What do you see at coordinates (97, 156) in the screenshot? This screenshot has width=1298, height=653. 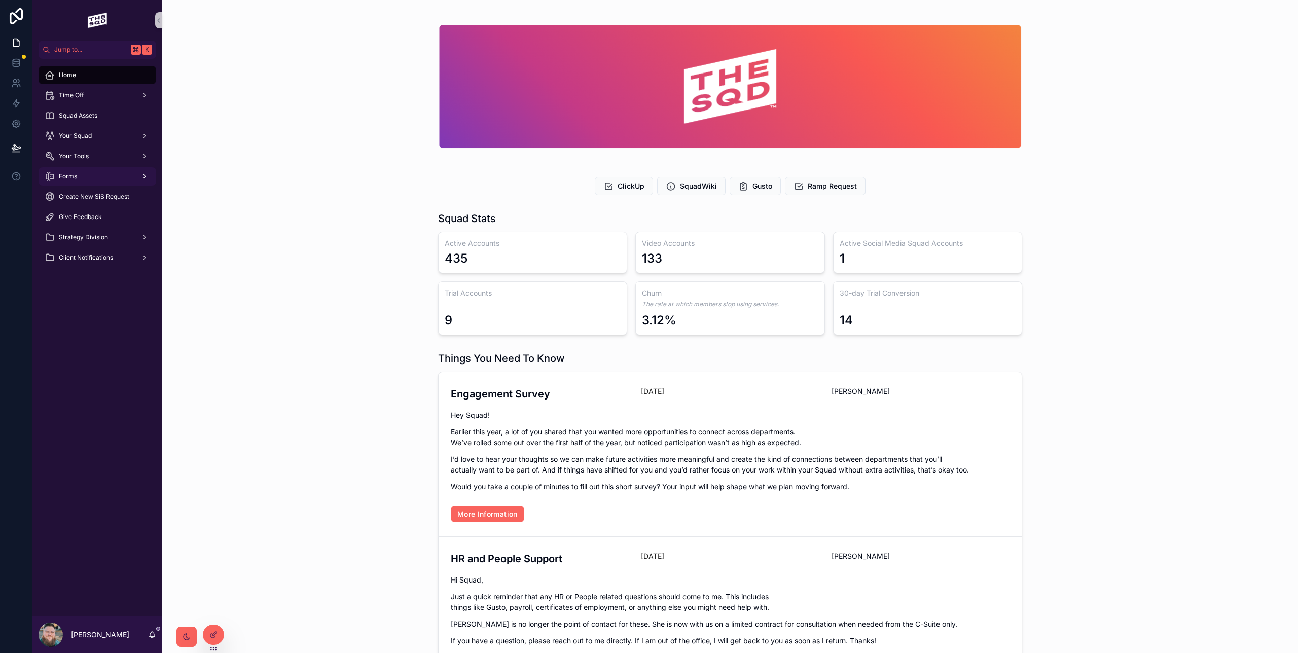 I see `a: Your Tools` at bounding box center [97, 156].